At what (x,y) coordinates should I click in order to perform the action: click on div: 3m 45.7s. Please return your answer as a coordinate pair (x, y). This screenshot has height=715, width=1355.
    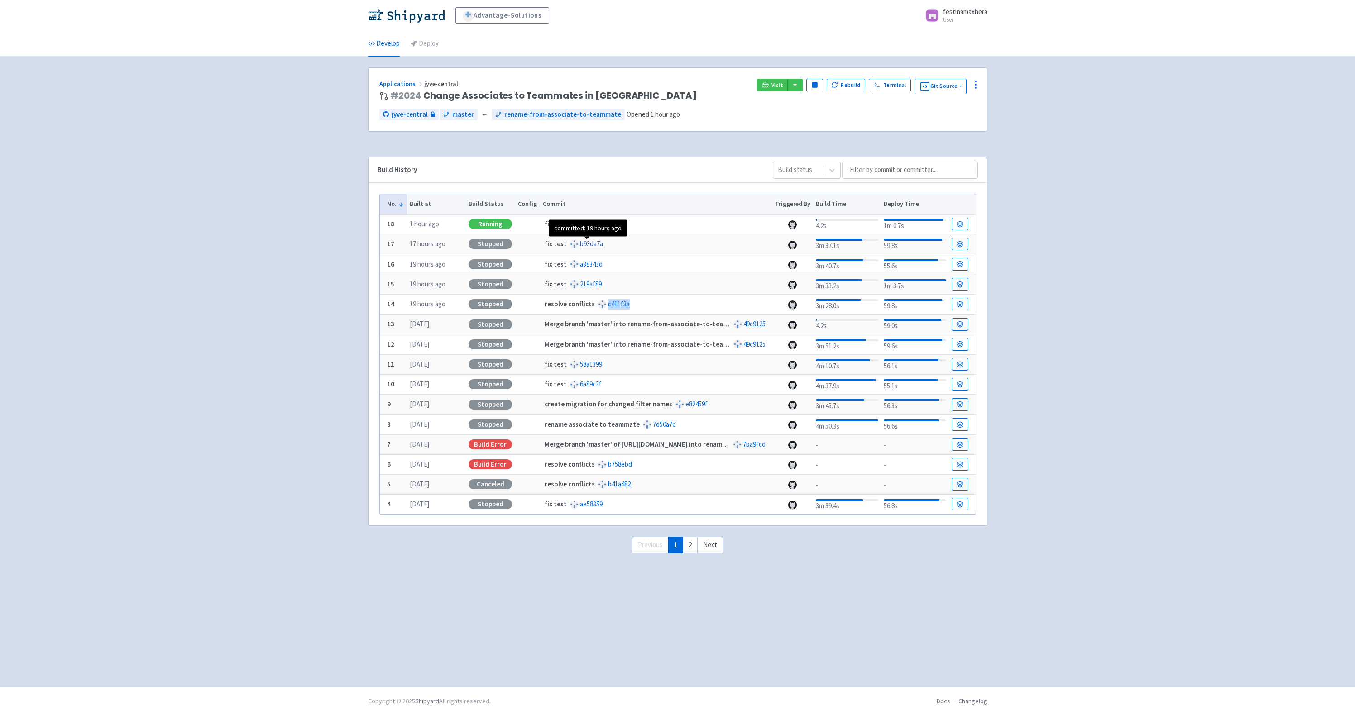
    Looking at the image, I should click on (847, 404).